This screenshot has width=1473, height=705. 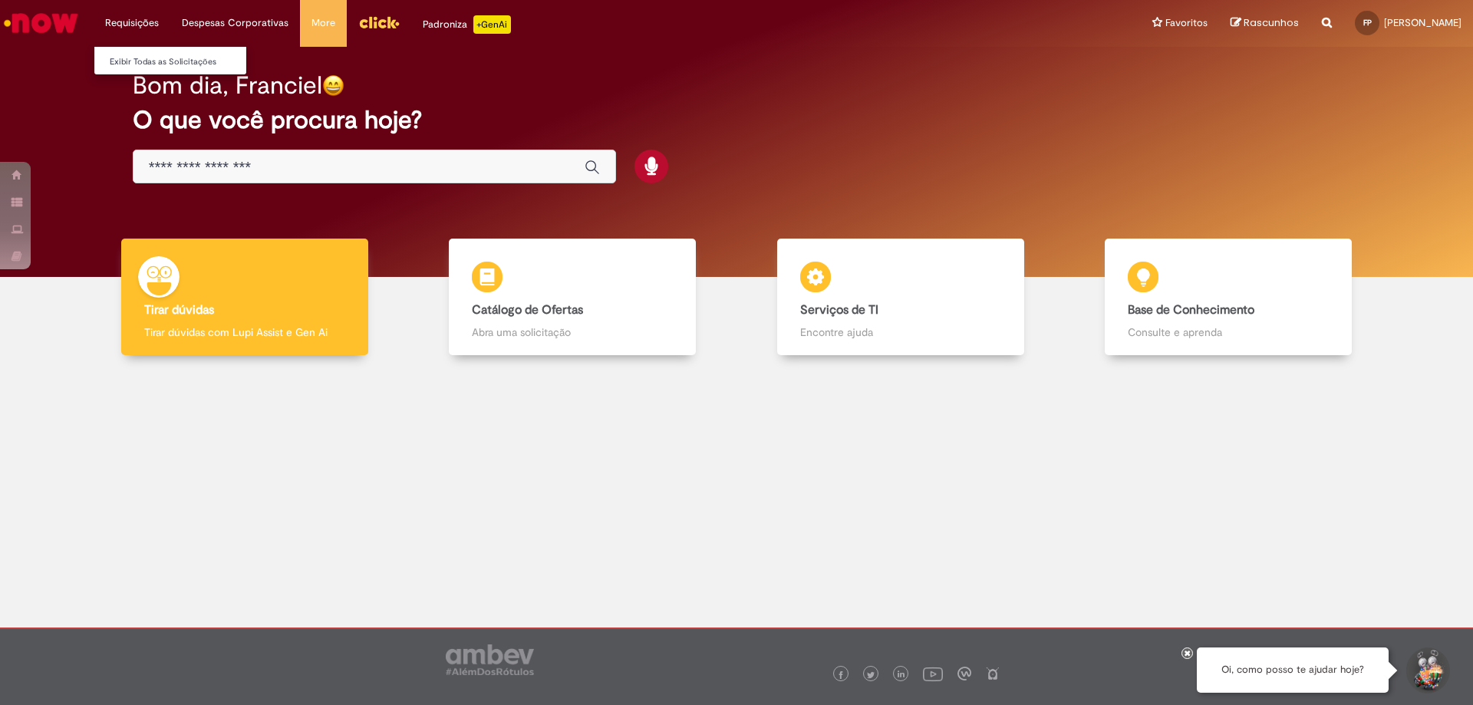 I want to click on b: Base de Conhecimento, so click(x=1191, y=310).